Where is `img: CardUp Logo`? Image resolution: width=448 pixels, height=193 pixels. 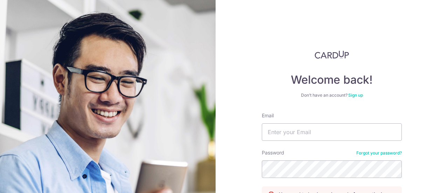 img: CardUp Logo is located at coordinates (332, 55).